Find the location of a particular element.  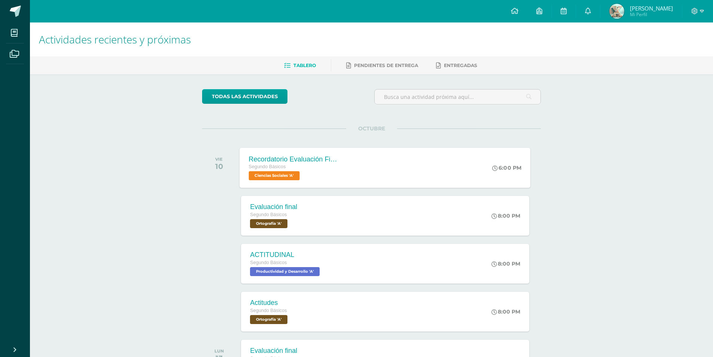

span: Productividad y Desarrollo 'A' is located at coordinates (285, 271).